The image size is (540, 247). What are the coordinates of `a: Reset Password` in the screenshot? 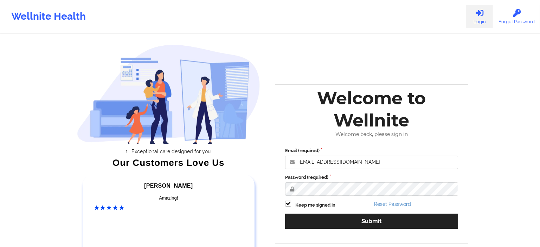 It's located at (393, 204).